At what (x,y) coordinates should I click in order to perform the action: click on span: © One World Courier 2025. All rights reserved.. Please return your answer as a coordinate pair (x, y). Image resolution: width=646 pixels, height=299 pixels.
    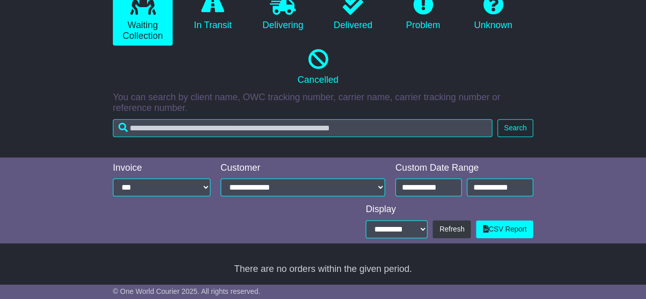
    Looking at the image, I should click on (186, 291).